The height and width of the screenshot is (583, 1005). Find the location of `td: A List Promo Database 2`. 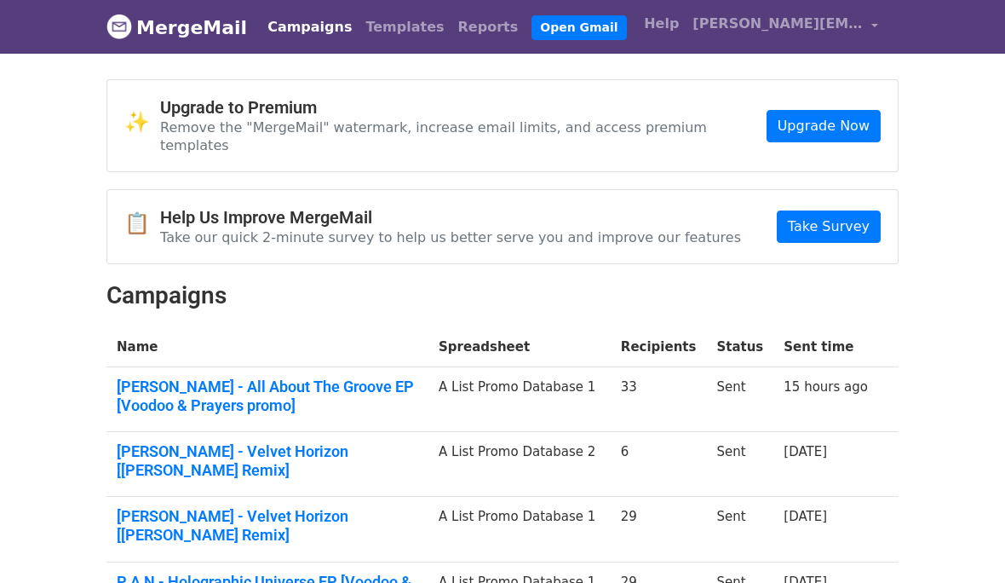

td: A List Promo Database 2 is located at coordinates (520, 464).